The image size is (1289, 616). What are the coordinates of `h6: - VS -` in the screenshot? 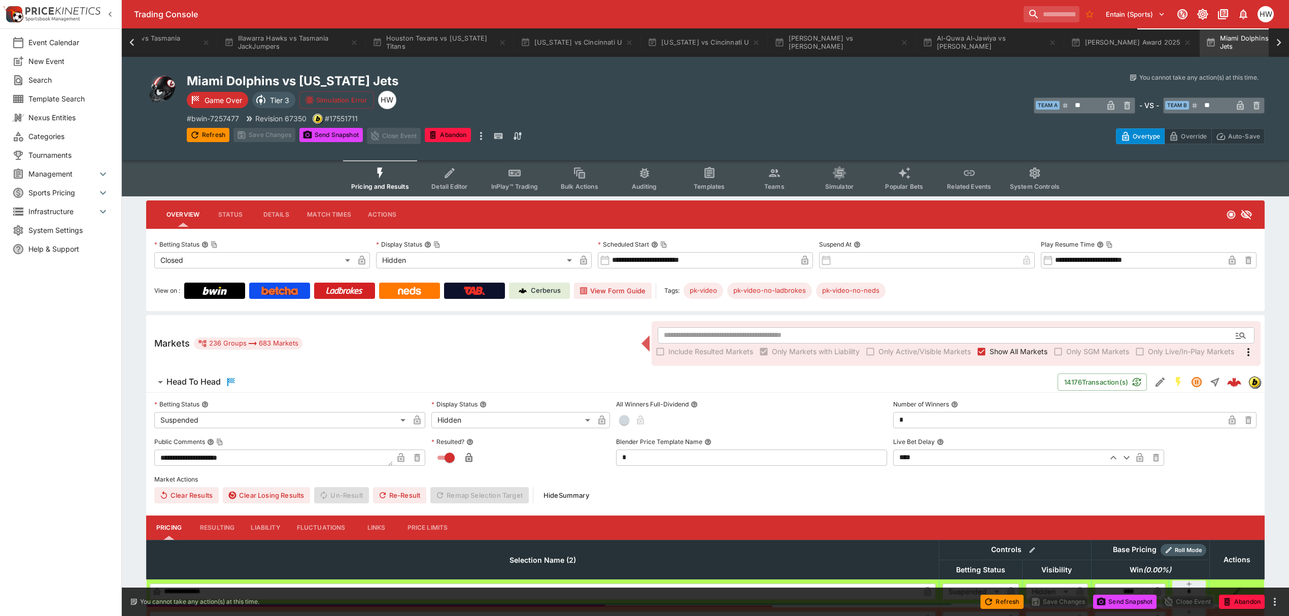 It's located at (1149, 105).